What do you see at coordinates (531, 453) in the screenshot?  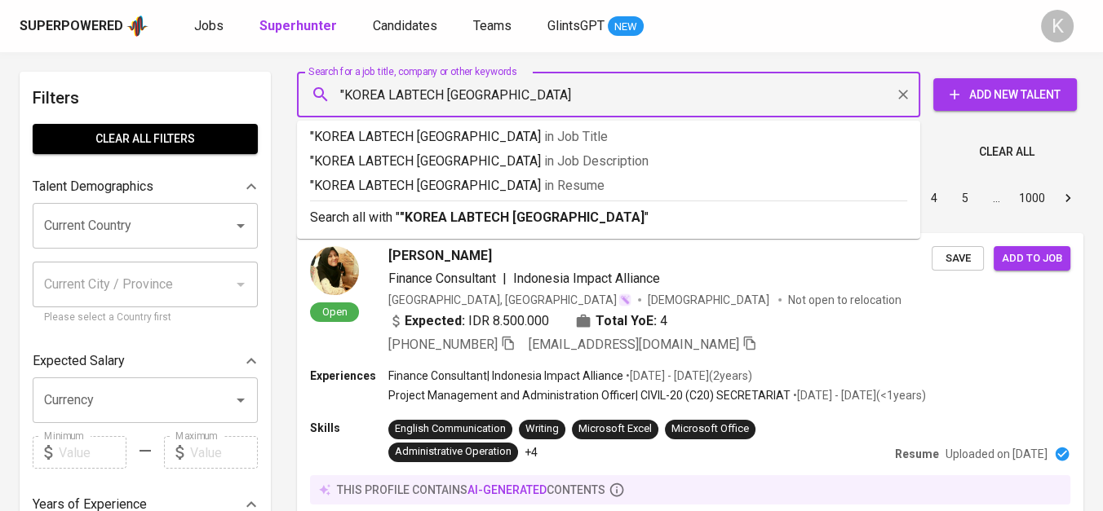 I see `p: +4` at bounding box center [531, 453].